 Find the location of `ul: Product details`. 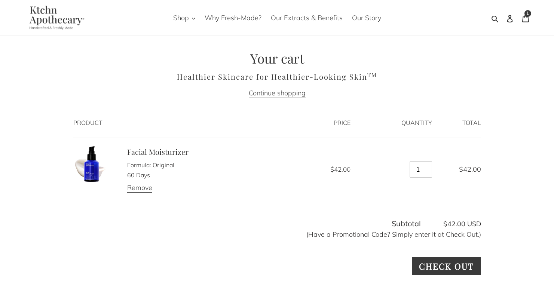

ul: Product details is located at coordinates (158, 169).